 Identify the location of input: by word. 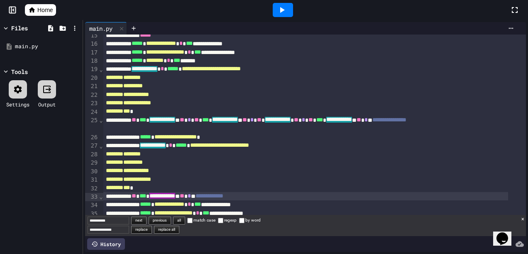
(242, 220).